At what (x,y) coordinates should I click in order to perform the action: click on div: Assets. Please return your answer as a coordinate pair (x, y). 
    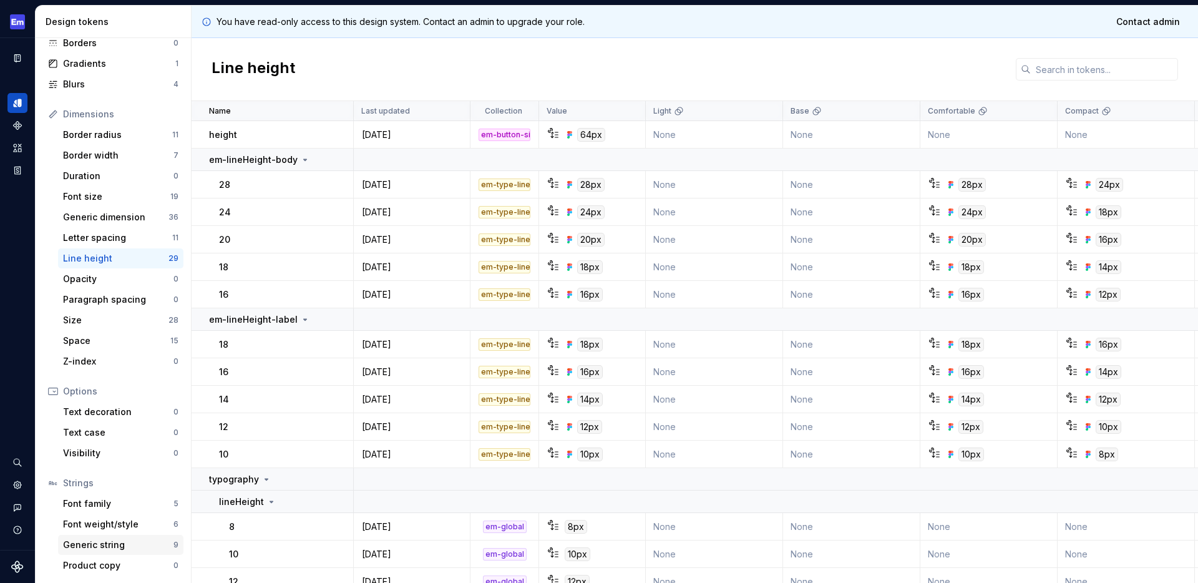
    Looking at the image, I should click on (17, 148).